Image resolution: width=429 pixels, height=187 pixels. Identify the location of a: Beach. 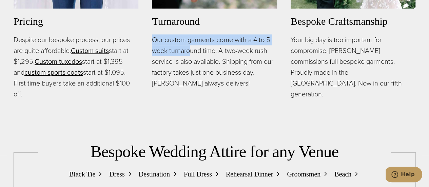
(347, 174).